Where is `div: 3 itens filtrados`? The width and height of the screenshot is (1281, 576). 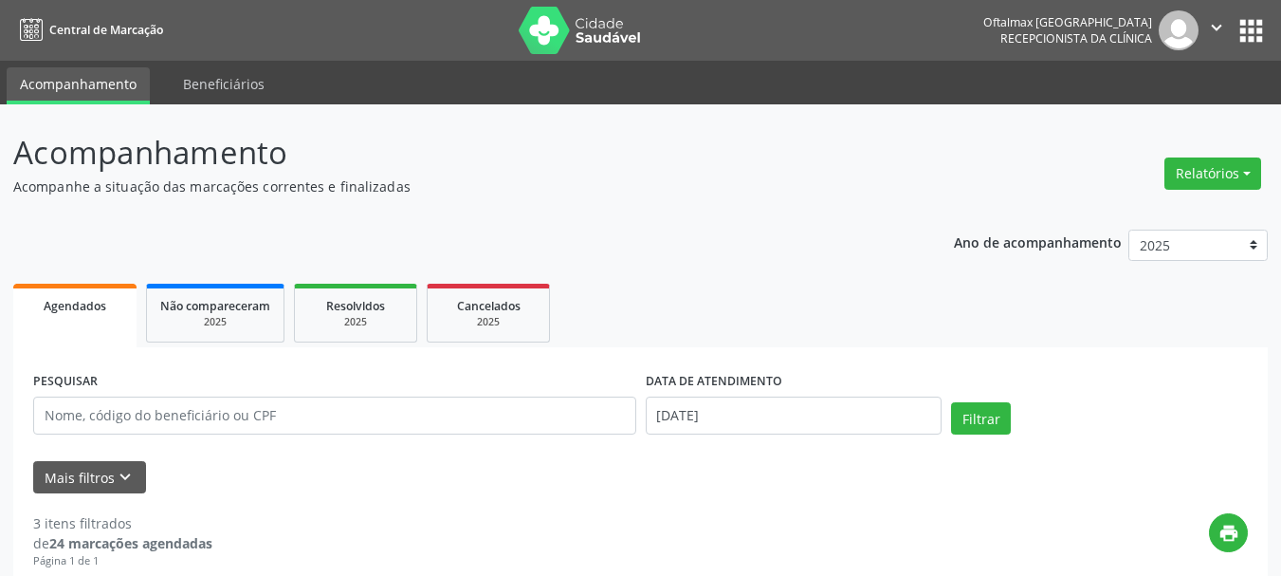
div: 3 itens filtrados is located at coordinates (122, 523).